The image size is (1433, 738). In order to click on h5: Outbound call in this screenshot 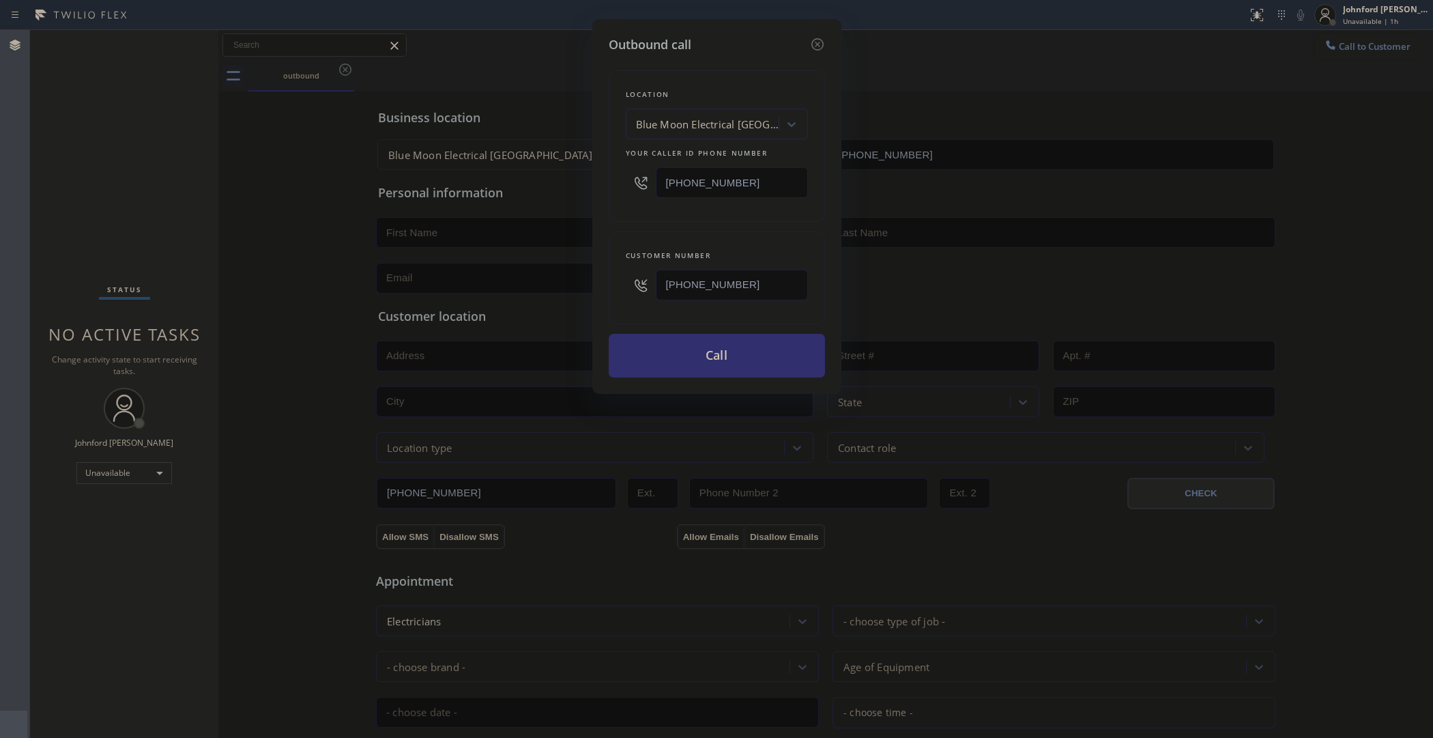, I will do `click(650, 44)`.